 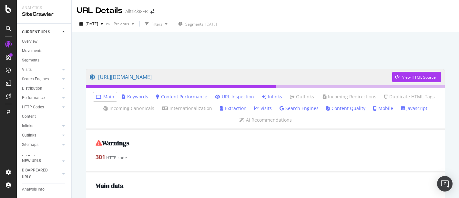 What do you see at coordinates (41, 144) in the screenshot?
I see `a: Sitemaps` at bounding box center [41, 144].